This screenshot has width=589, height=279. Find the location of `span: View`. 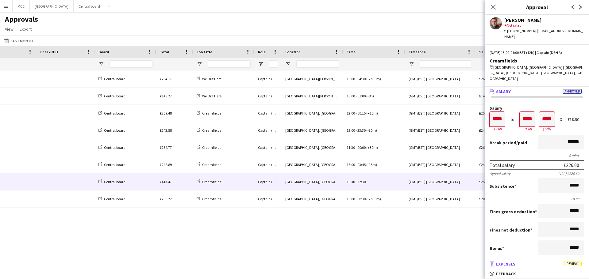

span: View is located at coordinates (9, 29).